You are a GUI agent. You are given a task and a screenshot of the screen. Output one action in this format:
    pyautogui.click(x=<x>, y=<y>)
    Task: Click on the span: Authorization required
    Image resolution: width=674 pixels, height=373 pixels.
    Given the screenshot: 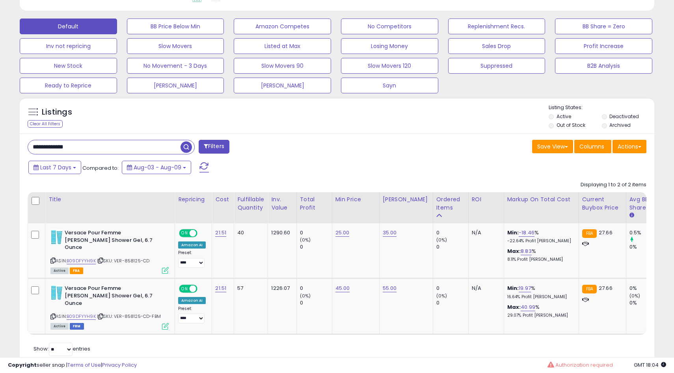 What is the action you would take?
    pyautogui.click(x=584, y=365)
    